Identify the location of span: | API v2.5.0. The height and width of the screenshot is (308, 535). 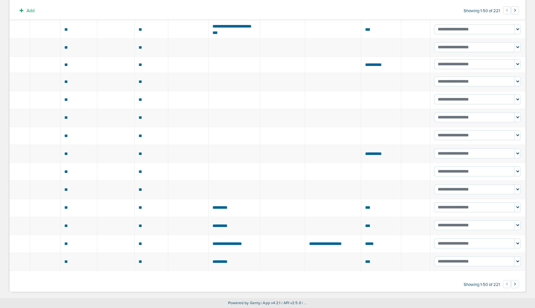
(291, 303).